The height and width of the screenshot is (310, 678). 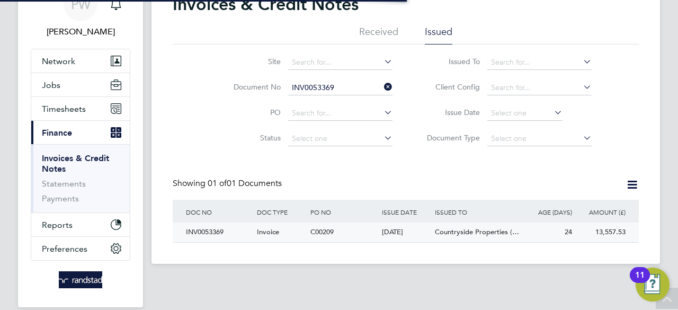 What do you see at coordinates (640, 282) in the screenshot?
I see `div: 11` at bounding box center [640, 282].